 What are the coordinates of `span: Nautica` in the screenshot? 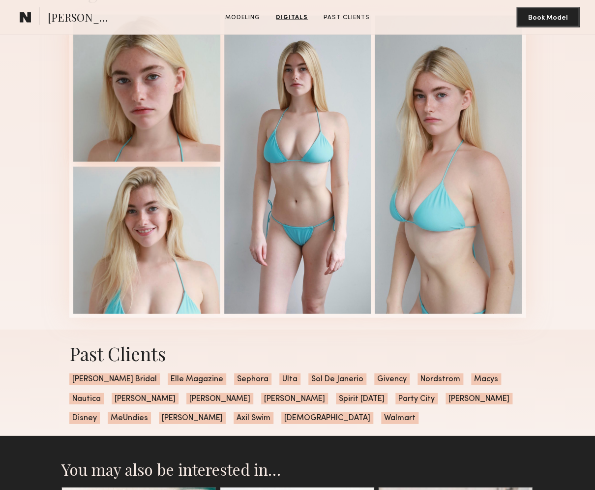 It's located at (87, 399).